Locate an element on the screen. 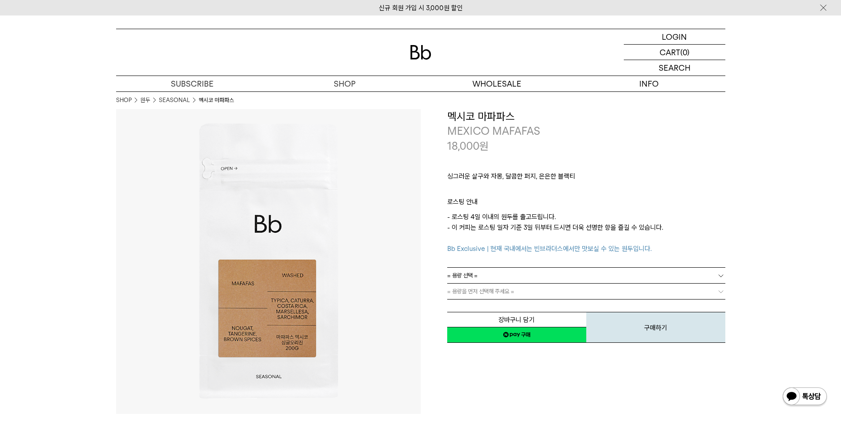  a: SUBSCRIBE is located at coordinates (192, 83).